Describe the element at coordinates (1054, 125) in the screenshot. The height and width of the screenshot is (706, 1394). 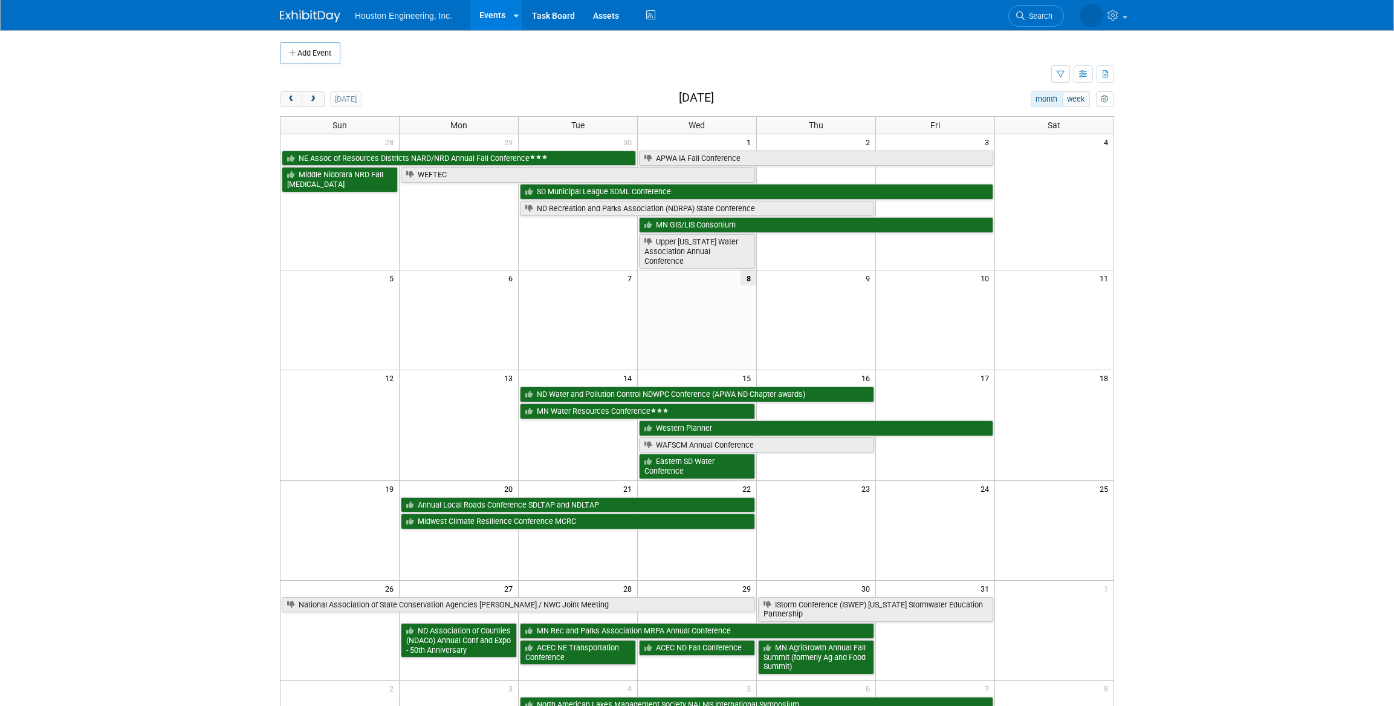
I see `span: Sat` at that location.